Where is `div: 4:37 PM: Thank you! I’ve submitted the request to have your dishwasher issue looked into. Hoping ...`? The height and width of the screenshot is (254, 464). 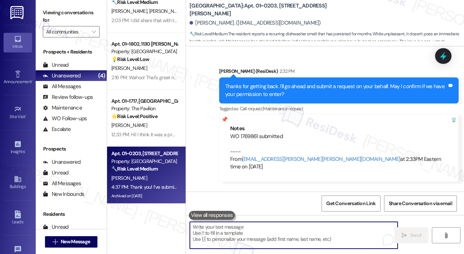 div: 4:37 PM: Thank you! I’ve submitted the request to have your dishwasher issue looked into. Hoping ... is located at coordinates (241, 187).